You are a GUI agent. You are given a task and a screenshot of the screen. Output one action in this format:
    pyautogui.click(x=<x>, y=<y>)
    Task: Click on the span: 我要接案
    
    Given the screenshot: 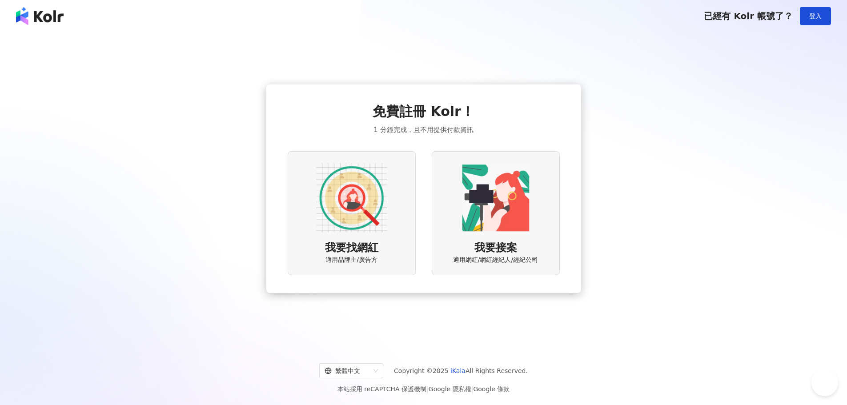 What is the action you would take?
    pyautogui.click(x=495, y=248)
    